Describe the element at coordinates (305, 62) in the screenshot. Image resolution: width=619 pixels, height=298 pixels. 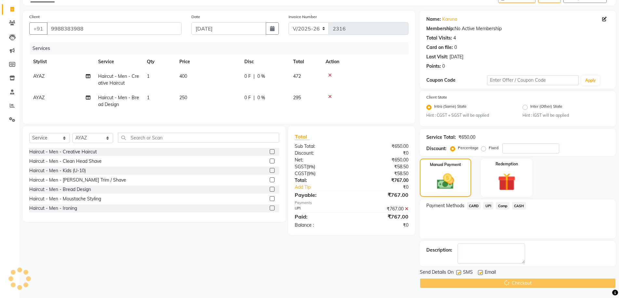
I see `th: Total` at that location.